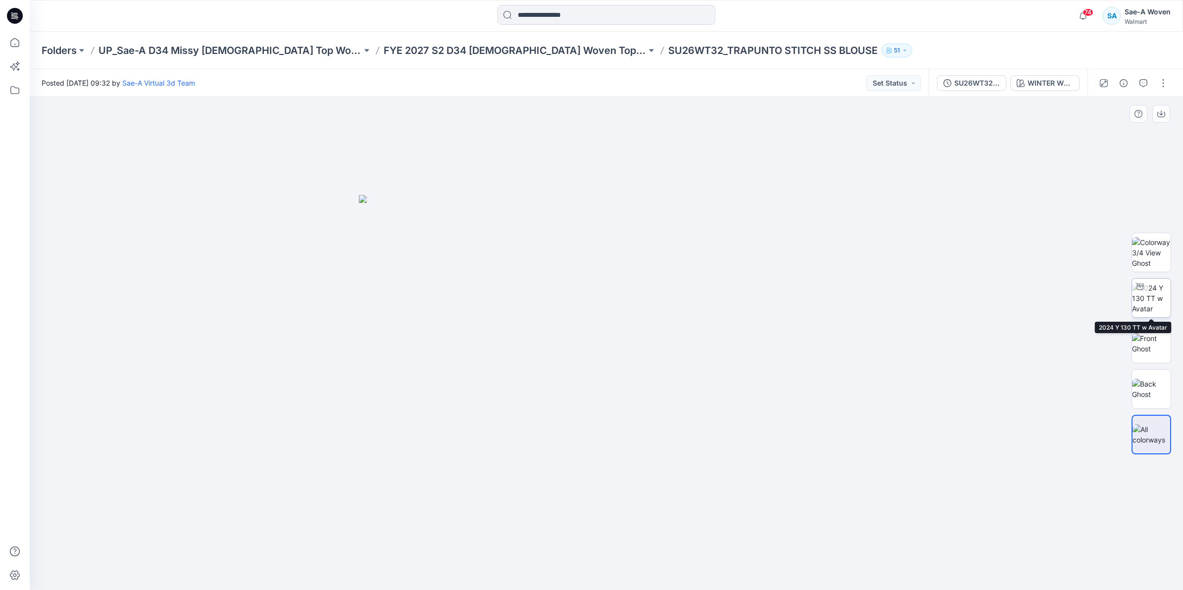 The height and width of the screenshot is (590, 1183). I want to click on div: Walmart, so click(1147, 21).